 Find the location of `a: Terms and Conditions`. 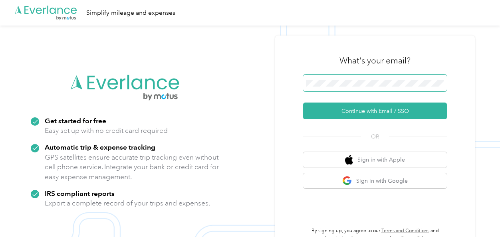

a: Terms and Conditions is located at coordinates (405, 231).